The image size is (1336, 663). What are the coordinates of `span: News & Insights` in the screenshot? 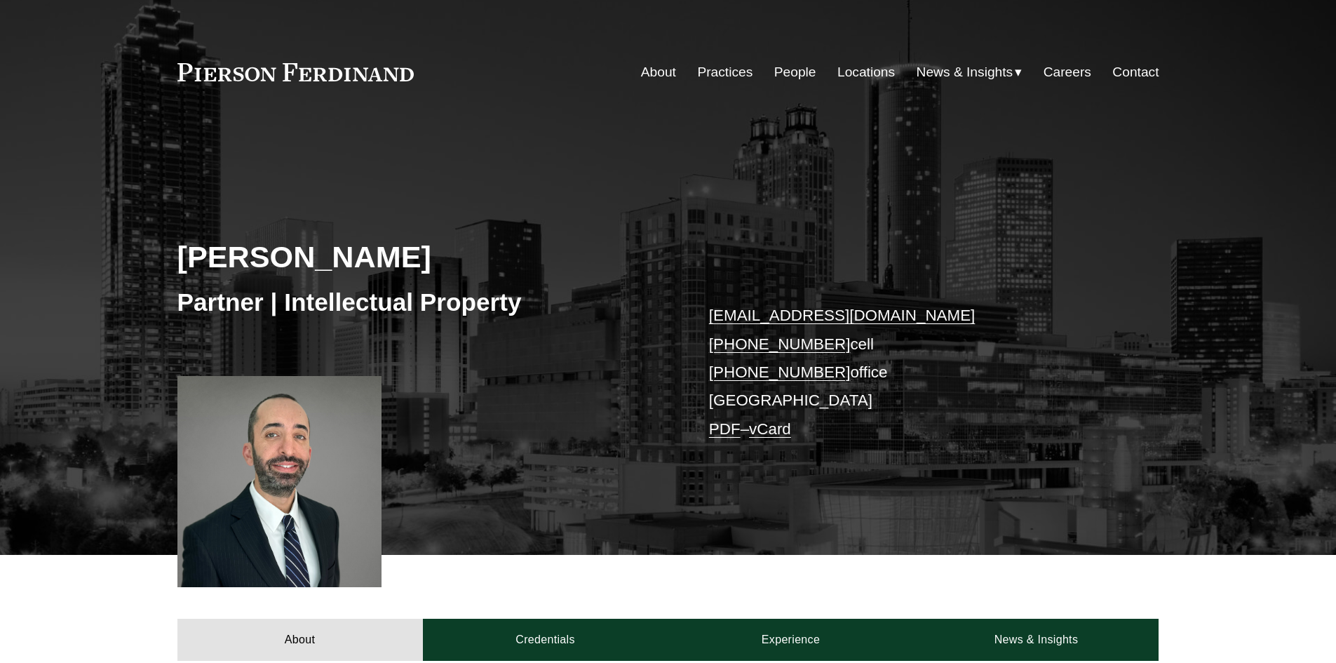 It's located at (965, 72).